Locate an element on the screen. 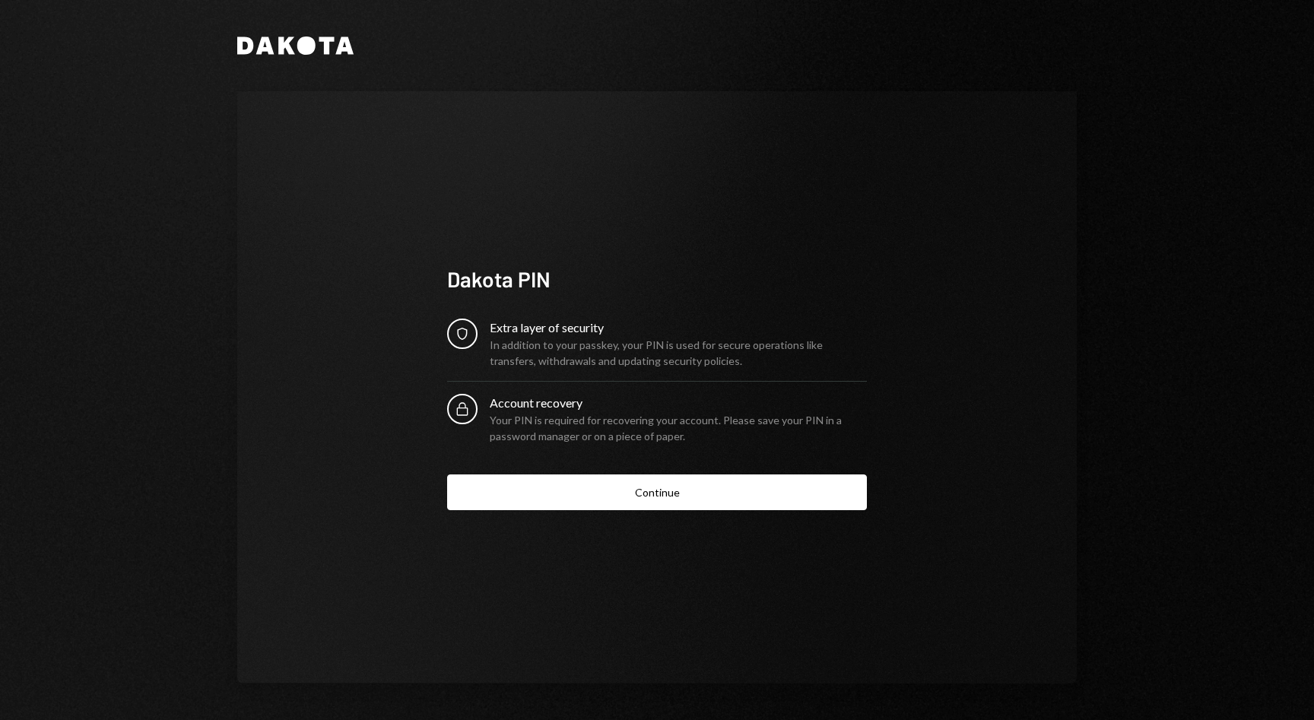 Image resolution: width=1314 pixels, height=720 pixels. div: Extra layer of security is located at coordinates (678, 328).